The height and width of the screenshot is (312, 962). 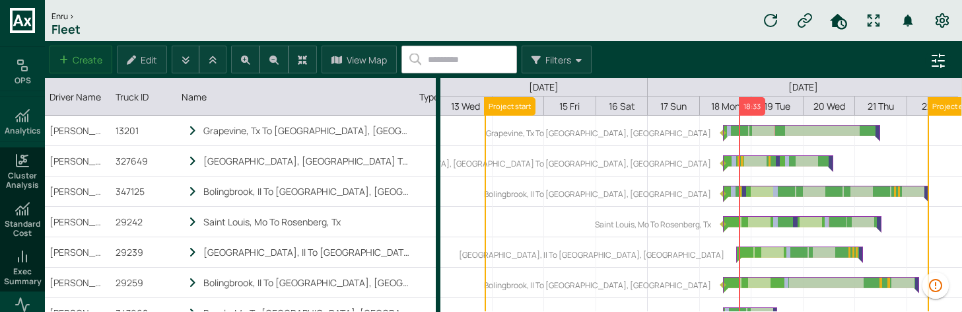 I want to click on input: Search..., so click(x=469, y=59).